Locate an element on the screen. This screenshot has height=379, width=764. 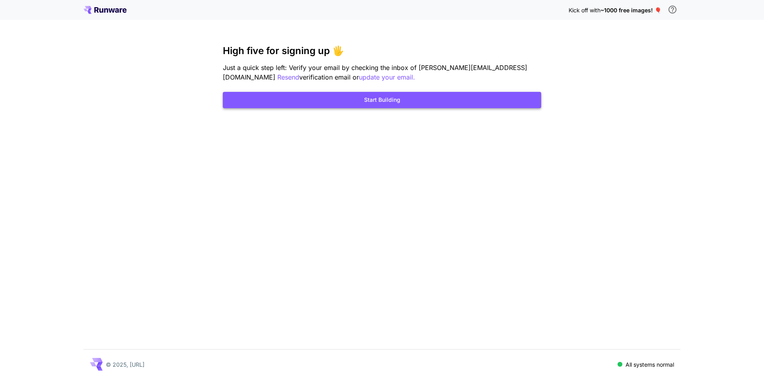
p: update your email. is located at coordinates (387, 77).